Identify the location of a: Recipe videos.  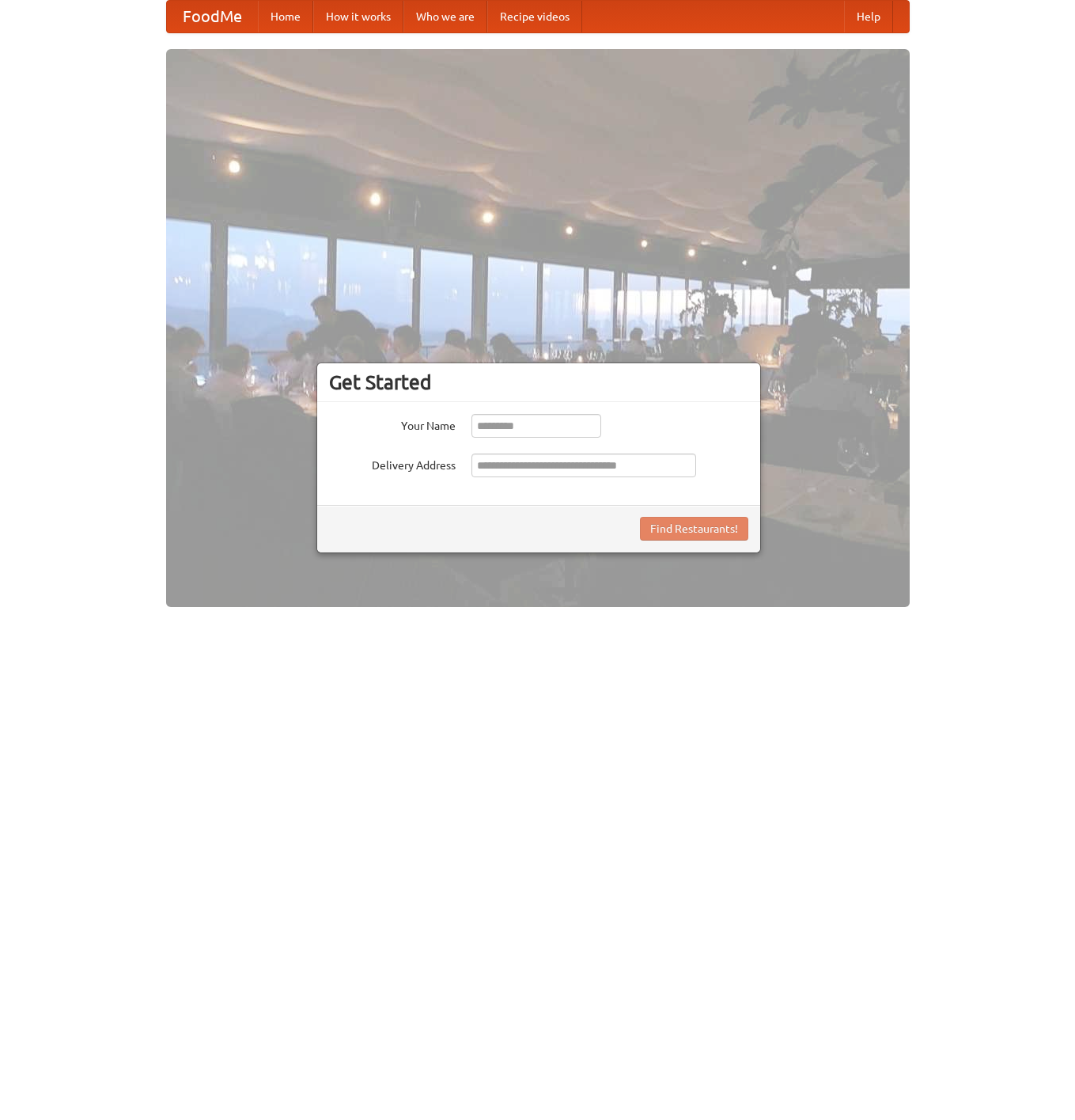
(535, 17).